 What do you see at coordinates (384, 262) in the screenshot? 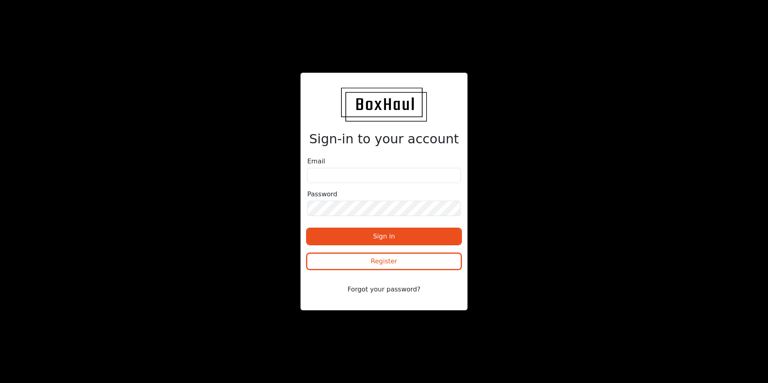
I see `button: Register` at bounding box center [384, 262].